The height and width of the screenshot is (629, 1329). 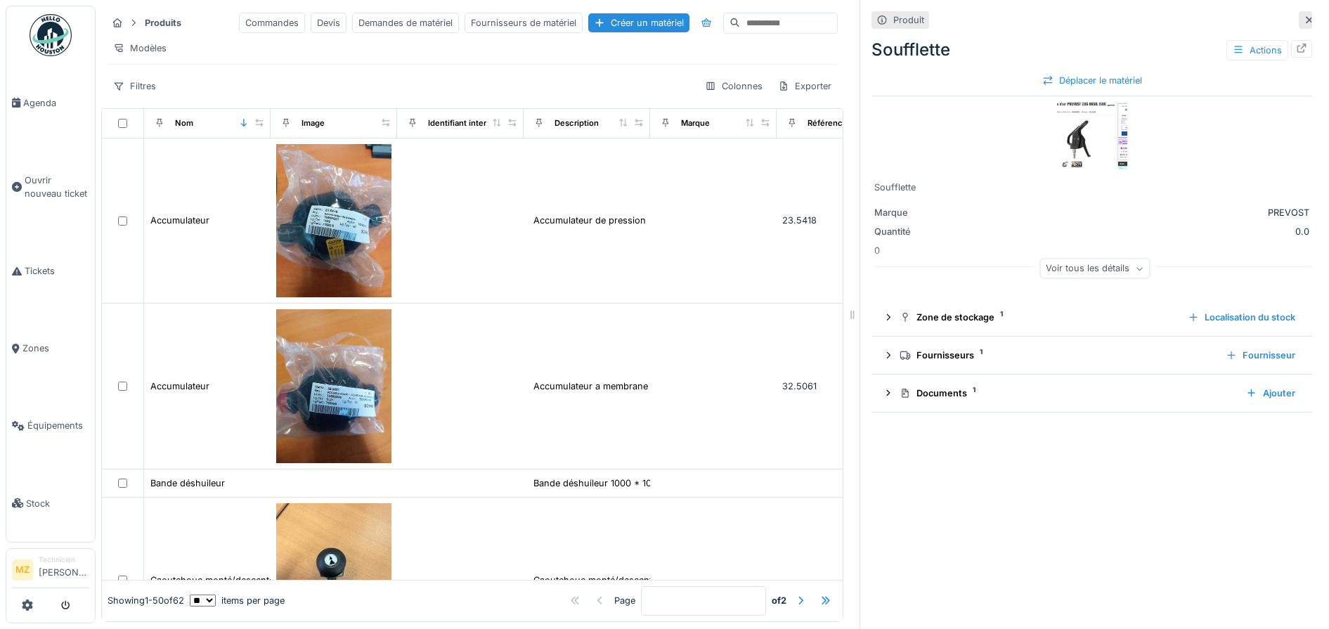 What do you see at coordinates (840, 386) in the screenshot?
I see `div: 32.5061` at bounding box center [840, 386].